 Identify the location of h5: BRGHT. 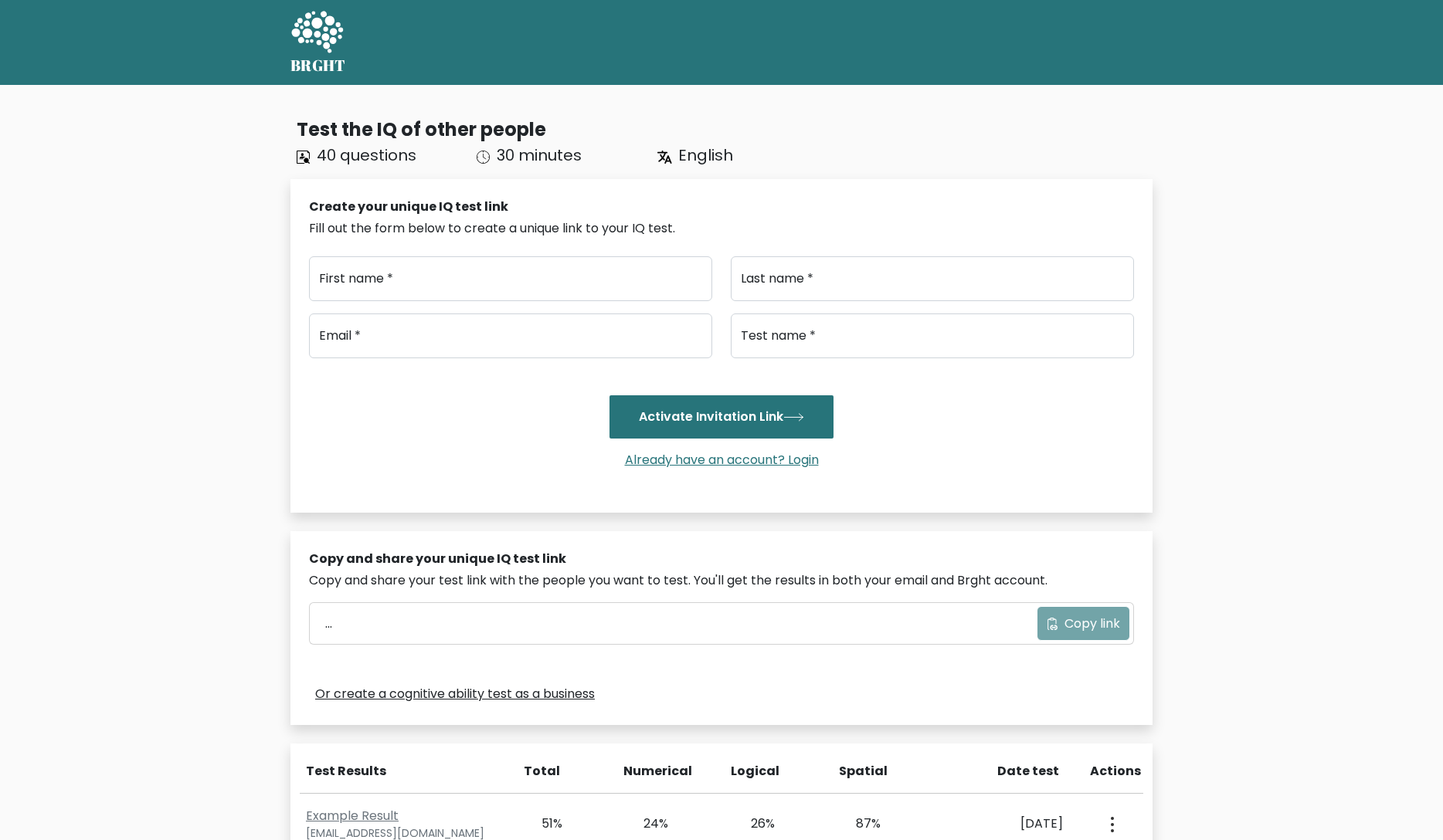
(318, 66).